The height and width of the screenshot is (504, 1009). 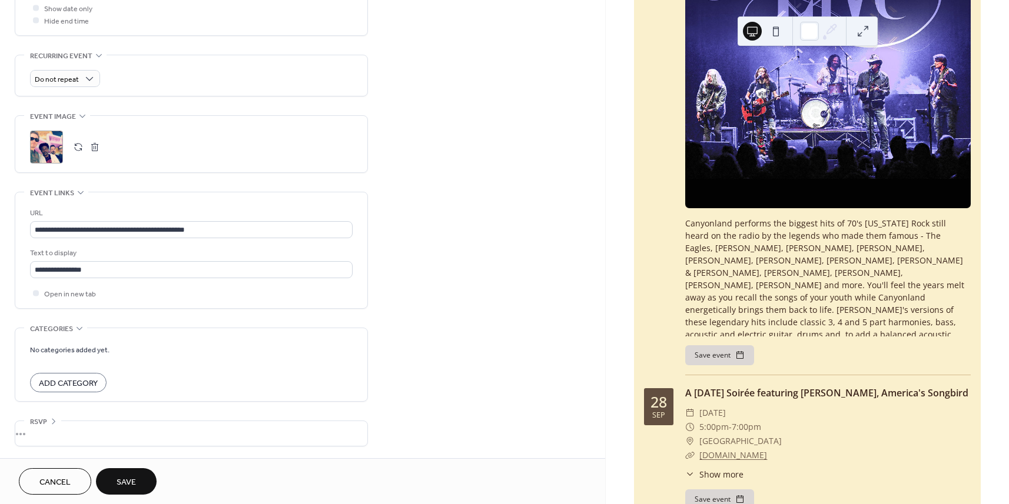 I want to click on div: Sep, so click(x=659, y=416).